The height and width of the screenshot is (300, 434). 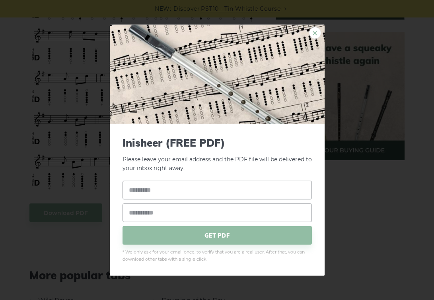 What do you see at coordinates (217, 74) in the screenshot?
I see `img: Tin Whistle Tab Preview` at bounding box center [217, 74].